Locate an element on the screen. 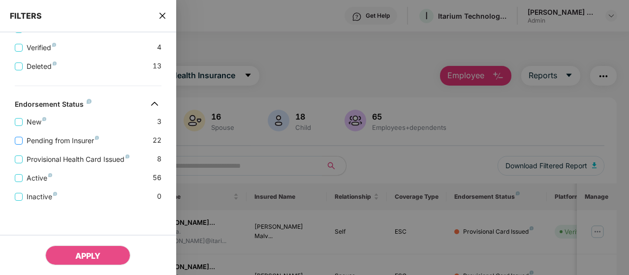 This screenshot has height=275, width=629. span: Deleted is located at coordinates (41, 66).